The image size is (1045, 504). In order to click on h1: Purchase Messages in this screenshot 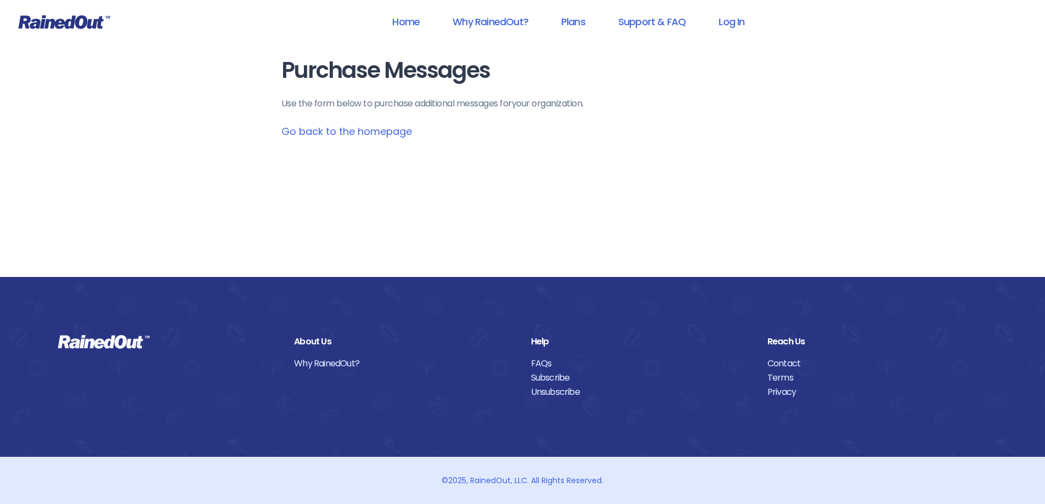, I will do `click(523, 70)`.